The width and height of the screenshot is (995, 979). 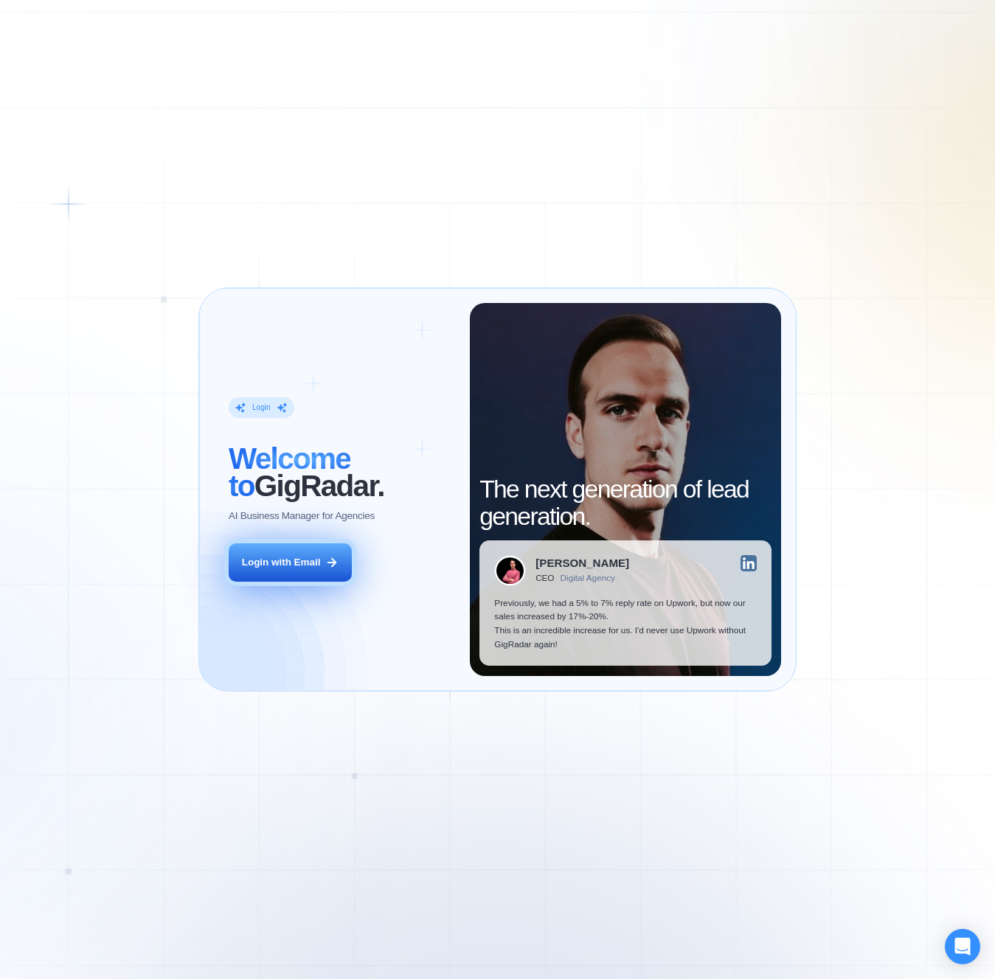 I want to click on p: AI Business Manager for Agencies, so click(x=302, y=516).